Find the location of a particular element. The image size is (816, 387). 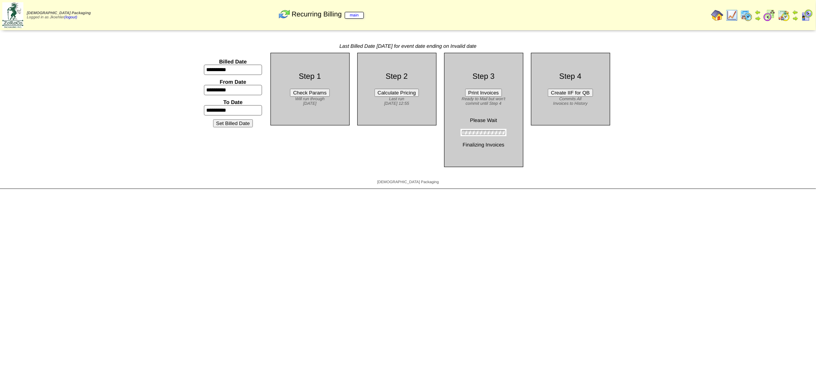

div: Commits All Invoices to History is located at coordinates (571, 101).